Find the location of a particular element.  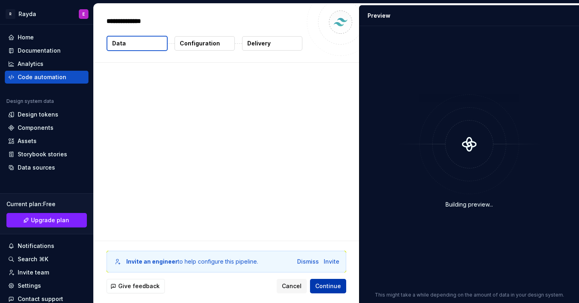

div: Rayda is located at coordinates (27, 14).